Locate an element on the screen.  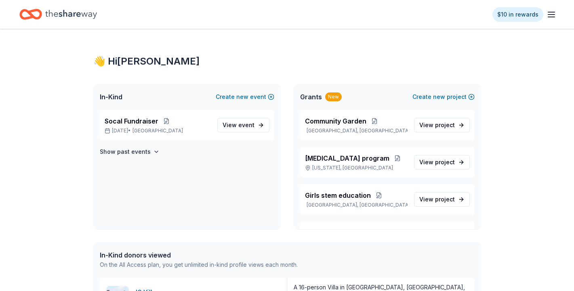
h4: Show past events is located at coordinates (125, 152).